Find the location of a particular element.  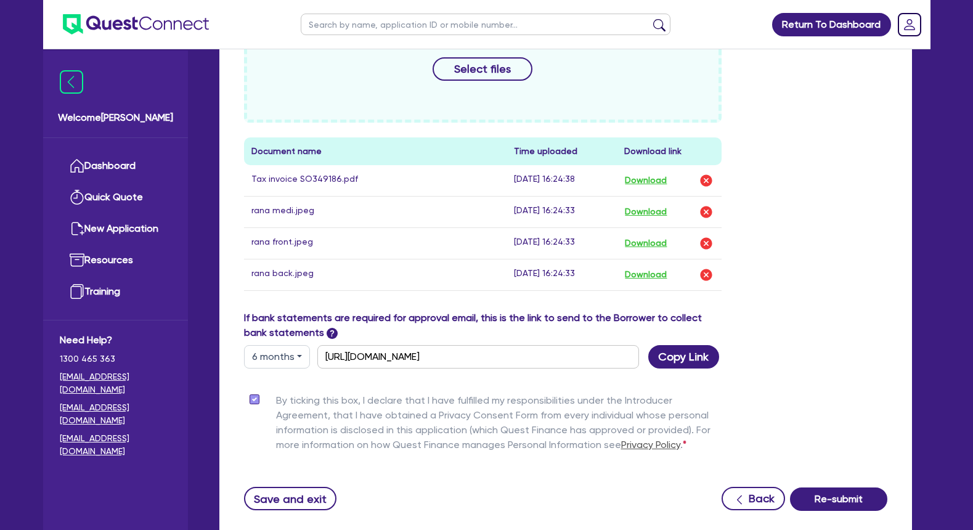

input: Search by name, application ID or mobile number... is located at coordinates (486, 24).